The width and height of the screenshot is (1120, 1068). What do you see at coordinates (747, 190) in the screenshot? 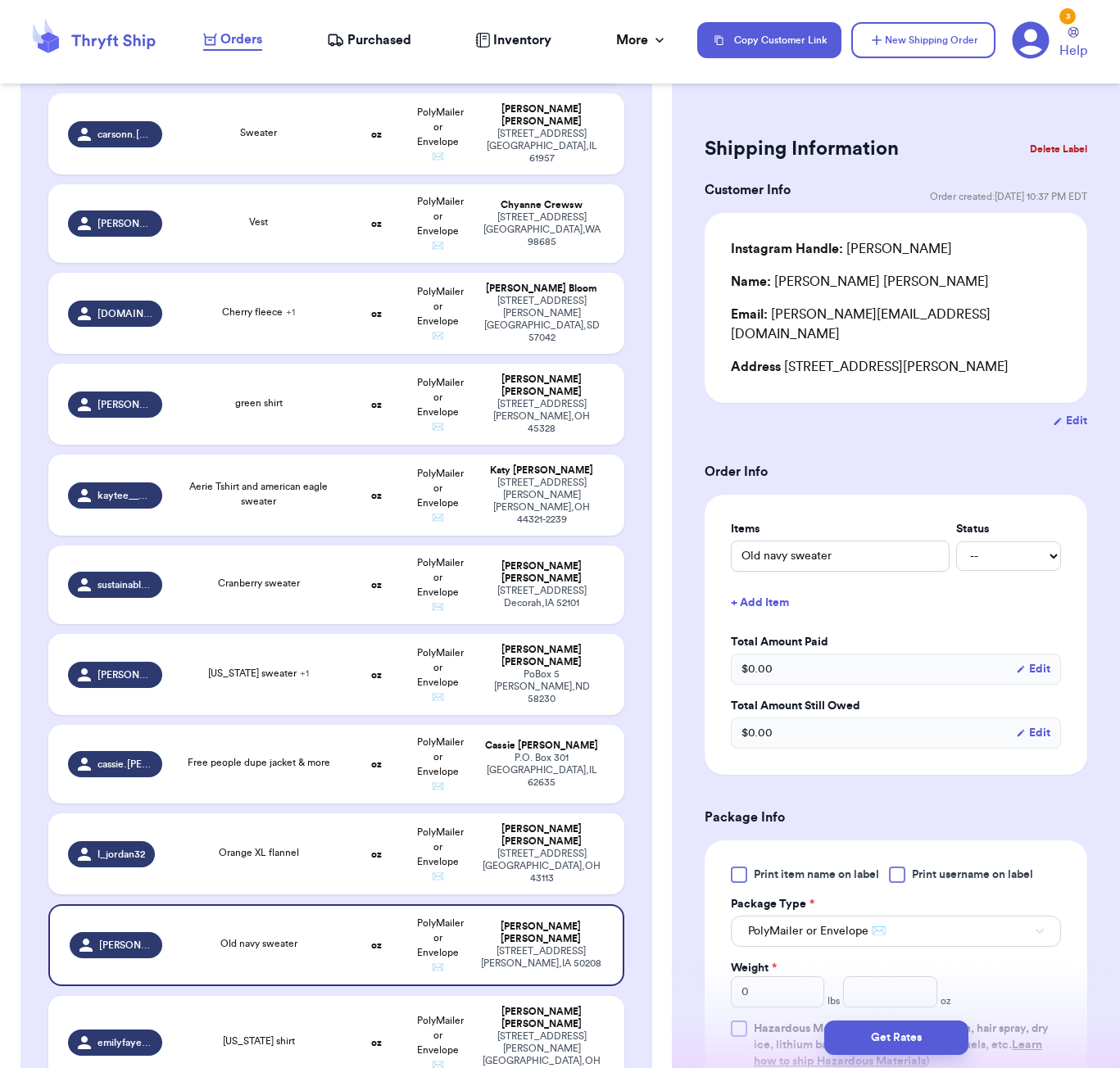
I see `h3: Customer Info` at bounding box center [747, 190].